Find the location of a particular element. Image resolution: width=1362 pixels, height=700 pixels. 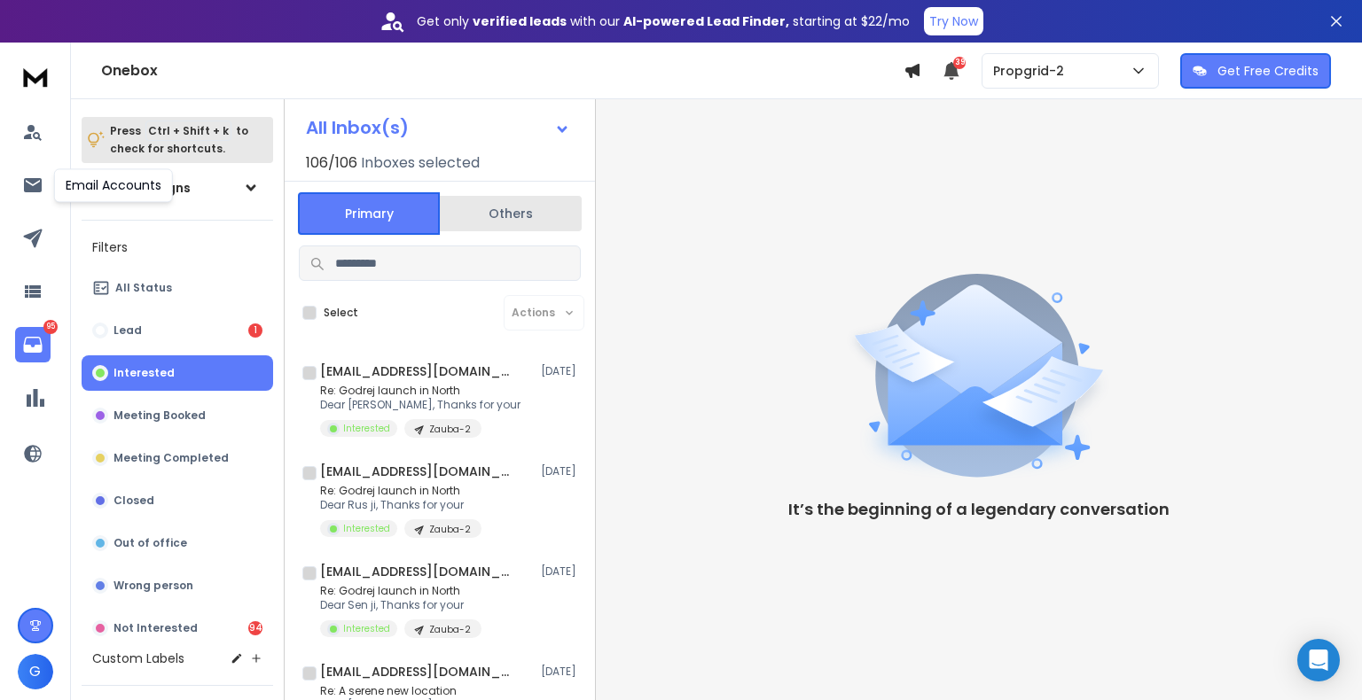

button: Wrong person is located at coordinates (177, 586).